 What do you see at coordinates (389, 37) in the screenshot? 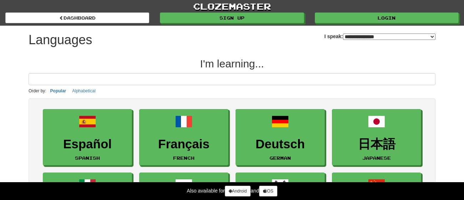
I see `select: I speak:` at bounding box center [389, 37].